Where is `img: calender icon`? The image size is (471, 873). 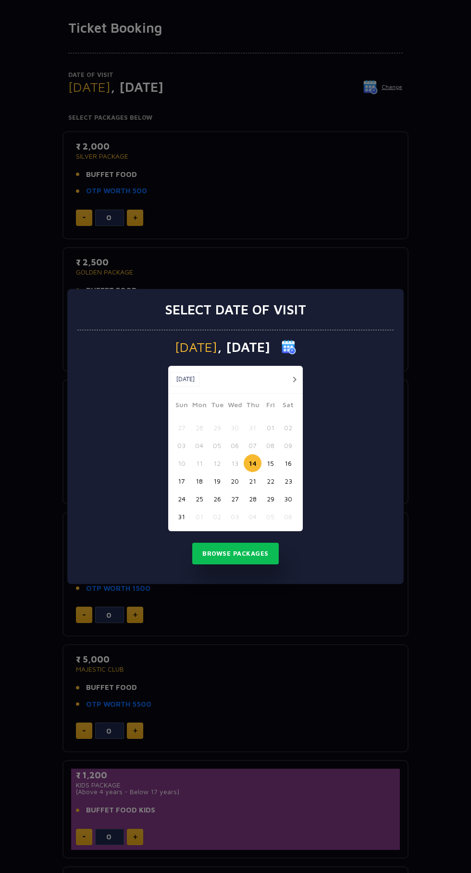 img: calender icon is located at coordinates (289, 347).